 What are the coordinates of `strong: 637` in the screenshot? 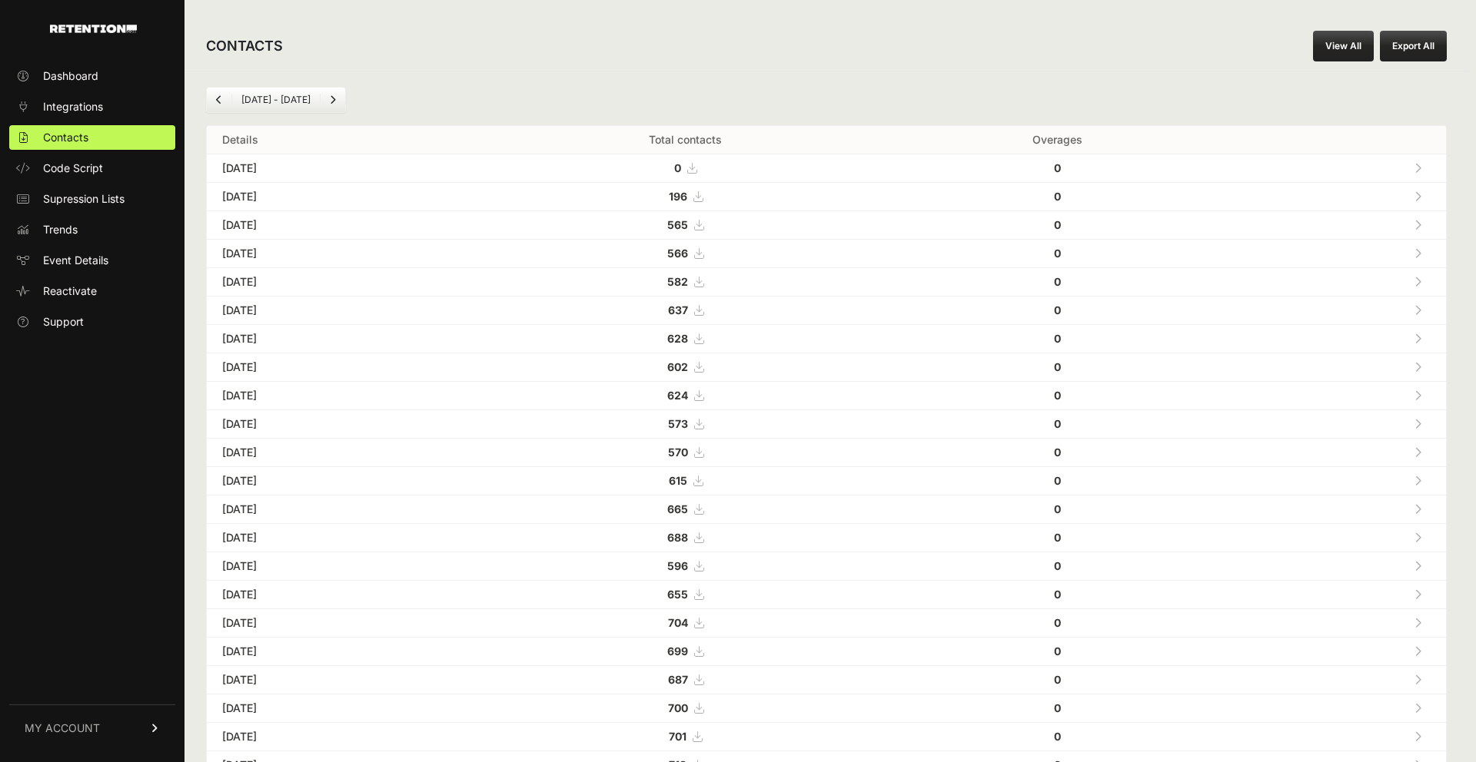 It's located at (678, 310).